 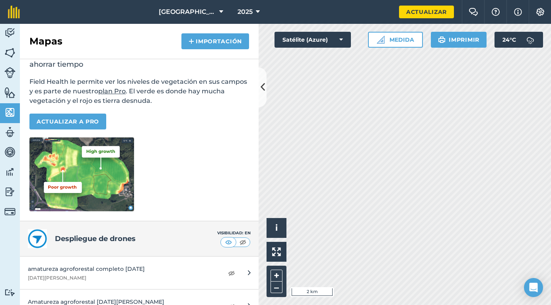 I want to click on a: plan Pro, so click(x=112, y=91).